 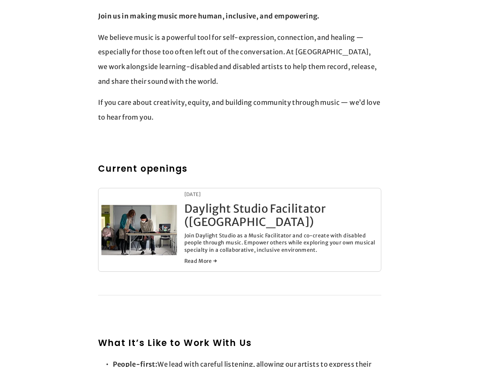 I want to click on img: Daylight Studio Facilitator (London), so click(x=139, y=230).